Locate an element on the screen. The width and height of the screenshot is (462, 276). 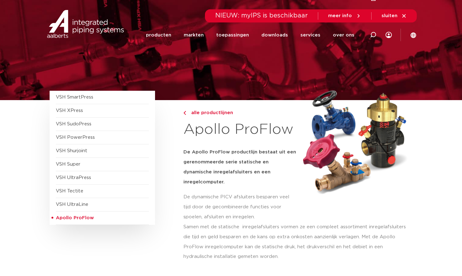
a: VSH PowerPress is located at coordinates (75, 137).